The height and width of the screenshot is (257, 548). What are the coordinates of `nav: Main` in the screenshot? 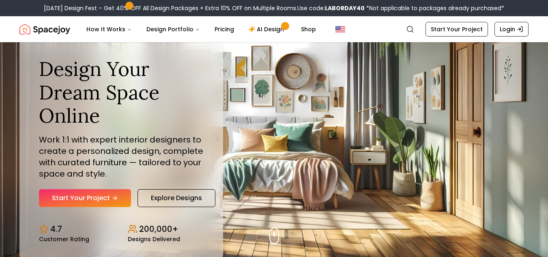 It's located at (201, 29).